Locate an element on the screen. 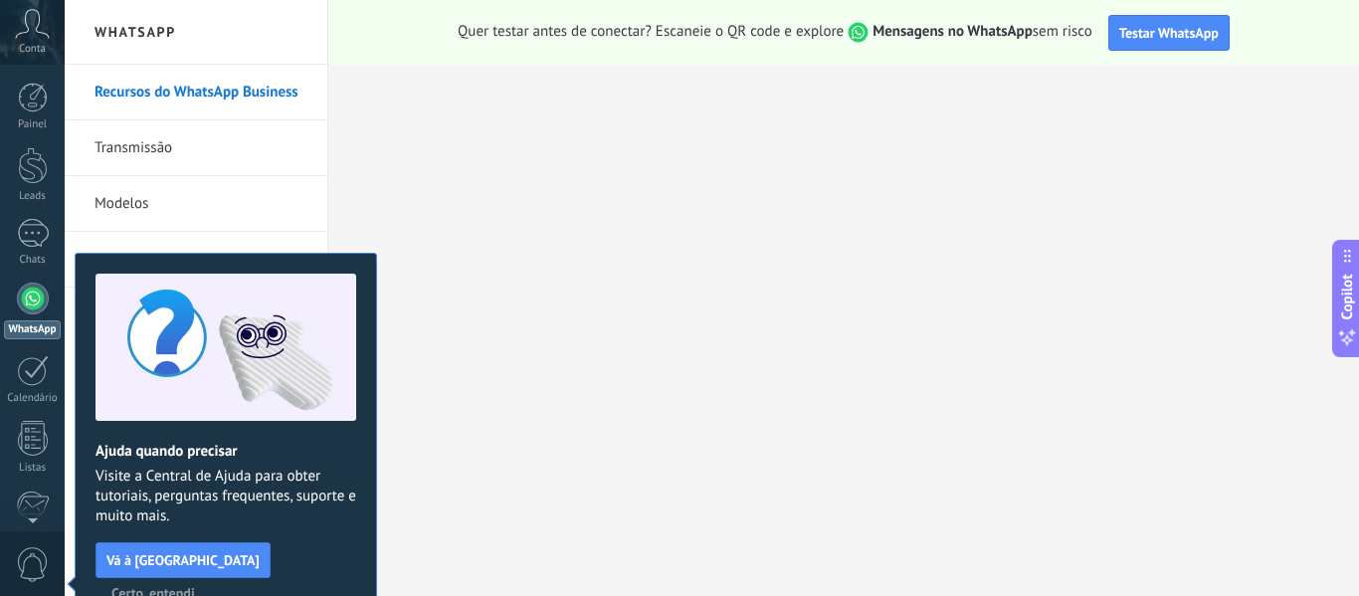 The height and width of the screenshot is (596, 1359). span: Testar WhatsApp is located at coordinates (1169, 33).